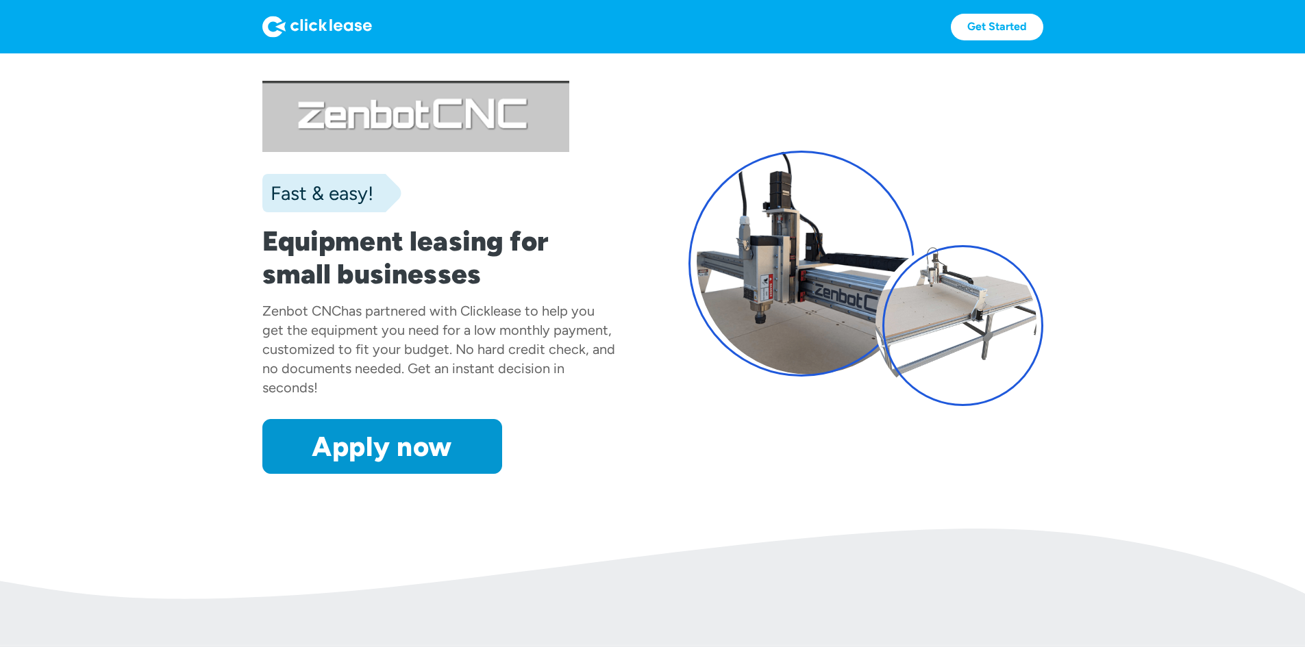  I want to click on div: has partnered with Clicklease to help you get the equipment you need for a low monthly payment, c..., so click(438, 349).